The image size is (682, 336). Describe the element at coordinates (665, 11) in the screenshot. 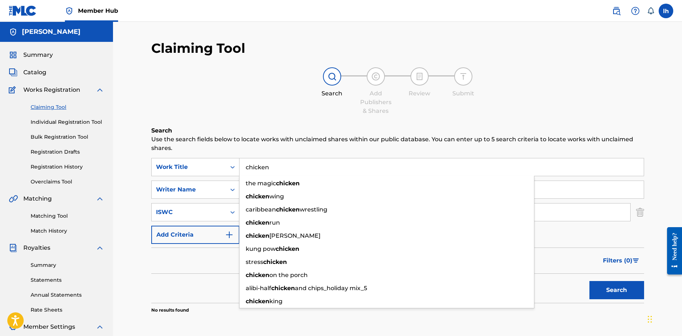

I see `div: User Menu` at that location.